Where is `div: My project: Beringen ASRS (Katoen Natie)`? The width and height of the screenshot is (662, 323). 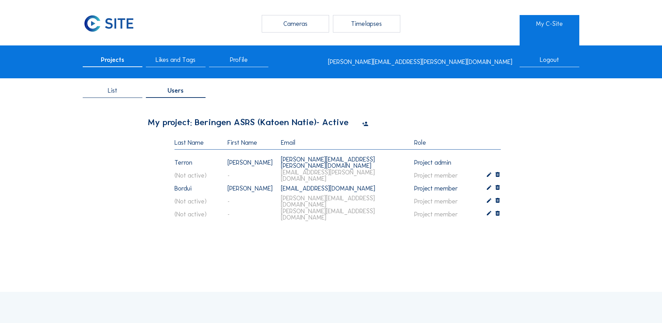 div: My project: Beringen ASRS (Katoen Natie) is located at coordinates (248, 122).